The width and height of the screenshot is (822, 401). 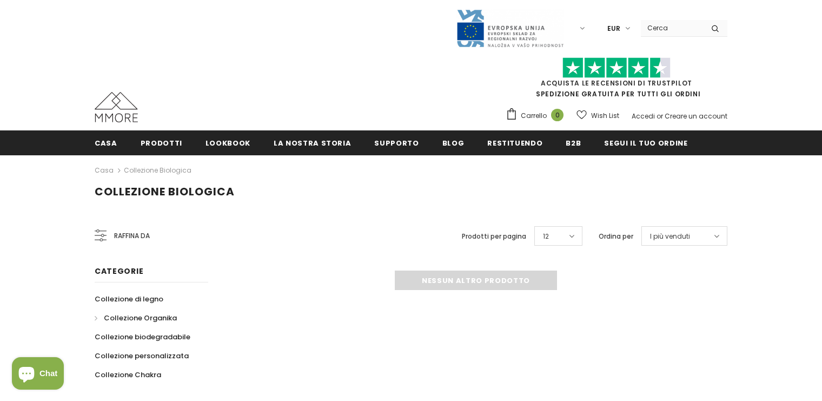 What do you see at coordinates (157, 170) in the screenshot?
I see `a: Collezione biologica` at bounding box center [157, 170].